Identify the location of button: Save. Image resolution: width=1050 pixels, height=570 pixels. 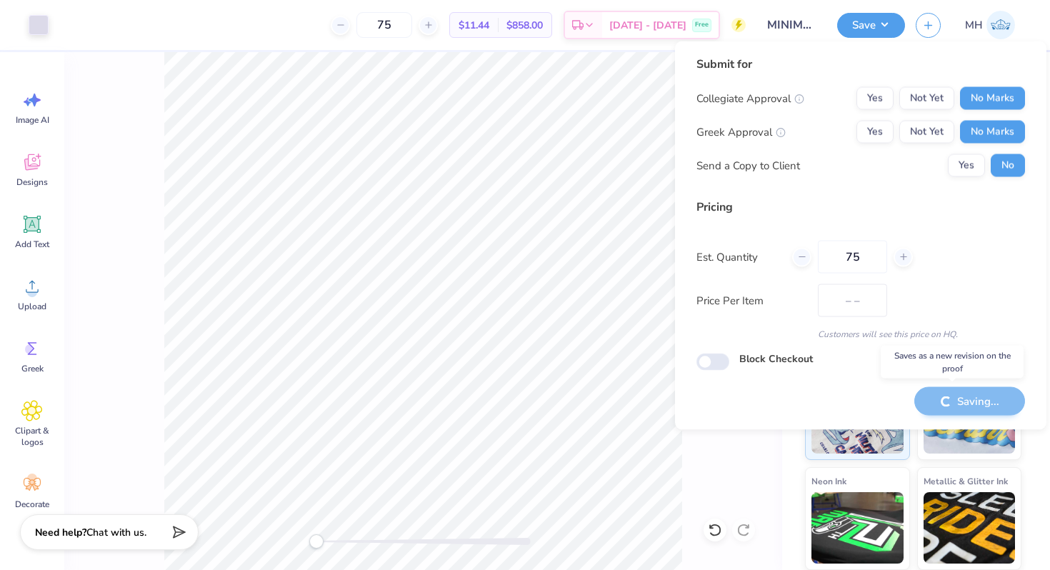
(870, 25).